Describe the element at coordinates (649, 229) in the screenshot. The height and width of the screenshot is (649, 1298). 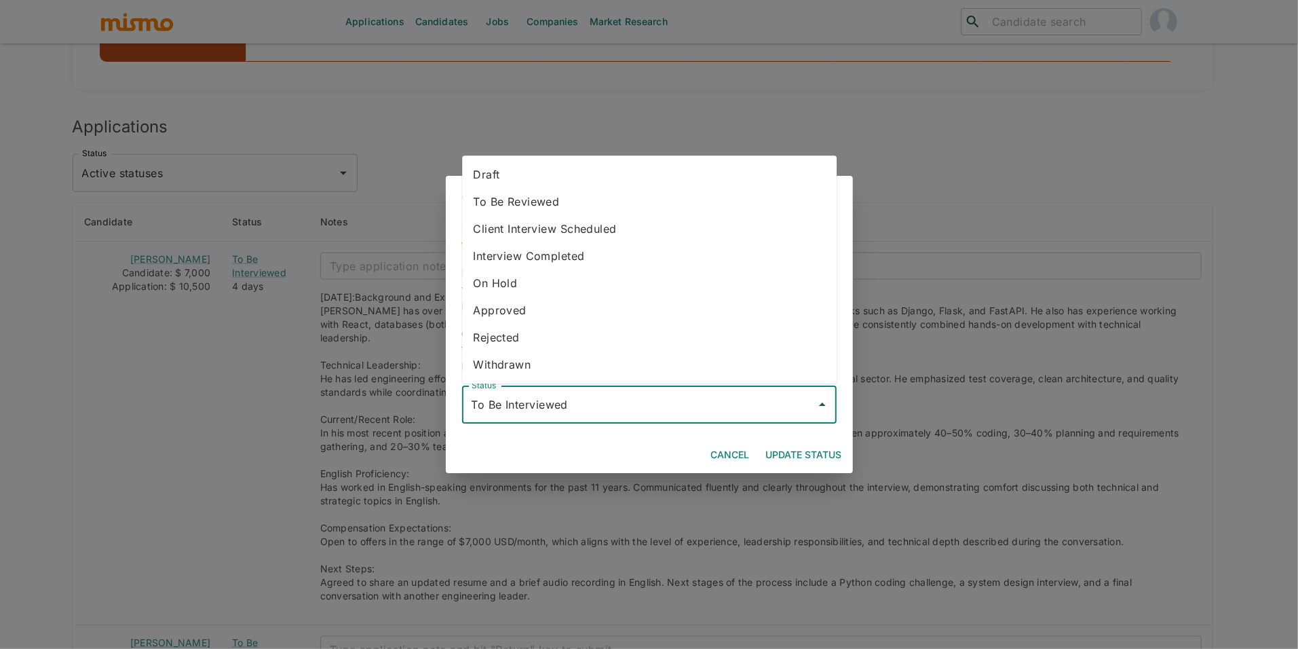
I see `li: Client Interview Scheduled` at that location.